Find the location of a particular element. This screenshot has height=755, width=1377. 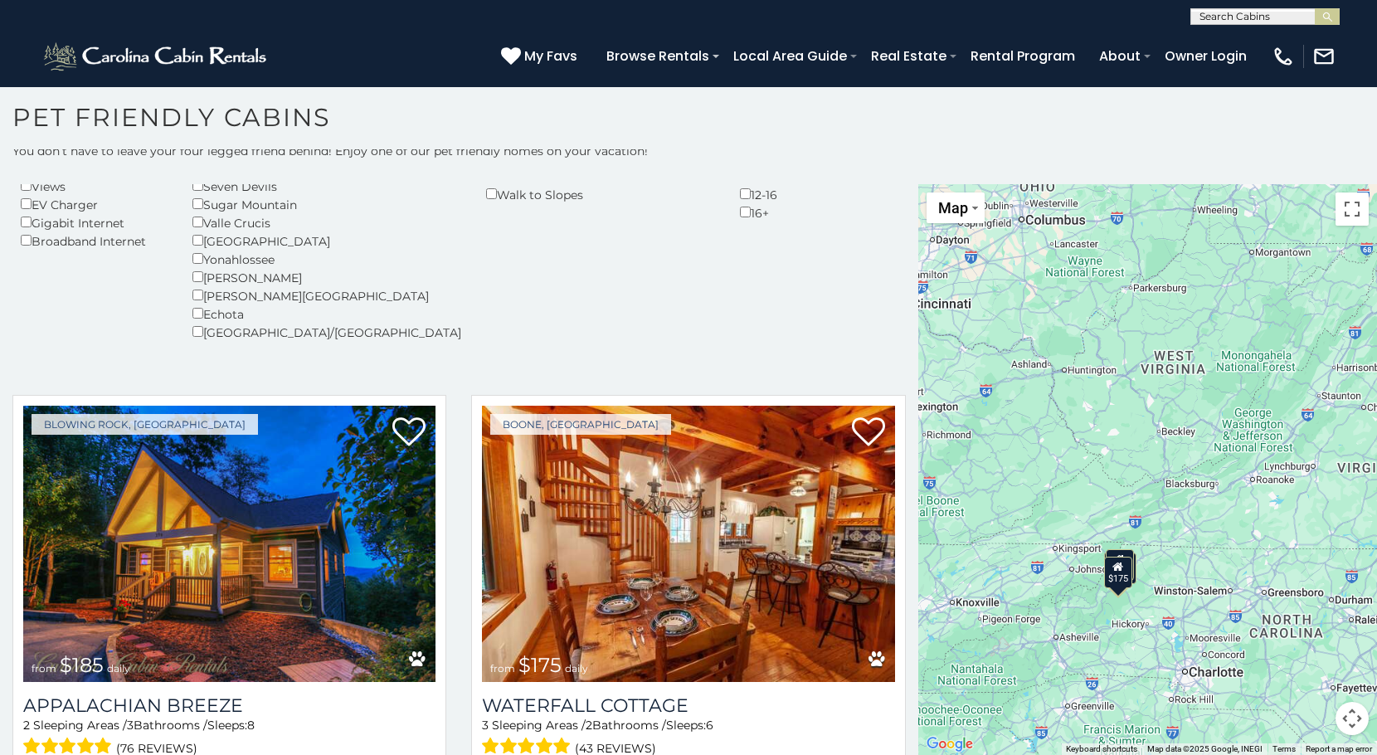

img: White-1-2.png is located at coordinates (156, 56).